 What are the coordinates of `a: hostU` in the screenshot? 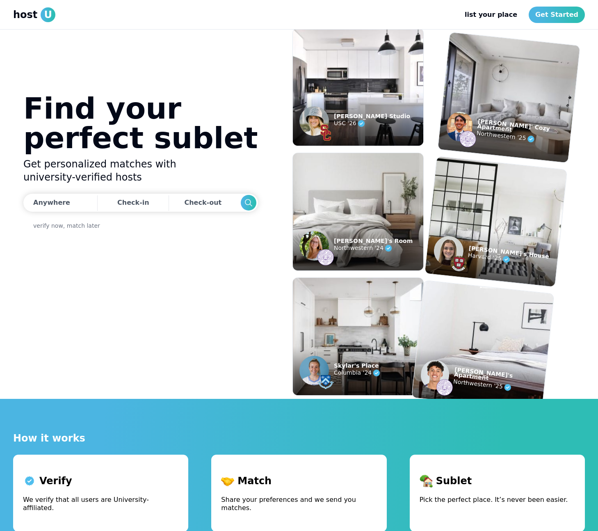 It's located at (34, 15).